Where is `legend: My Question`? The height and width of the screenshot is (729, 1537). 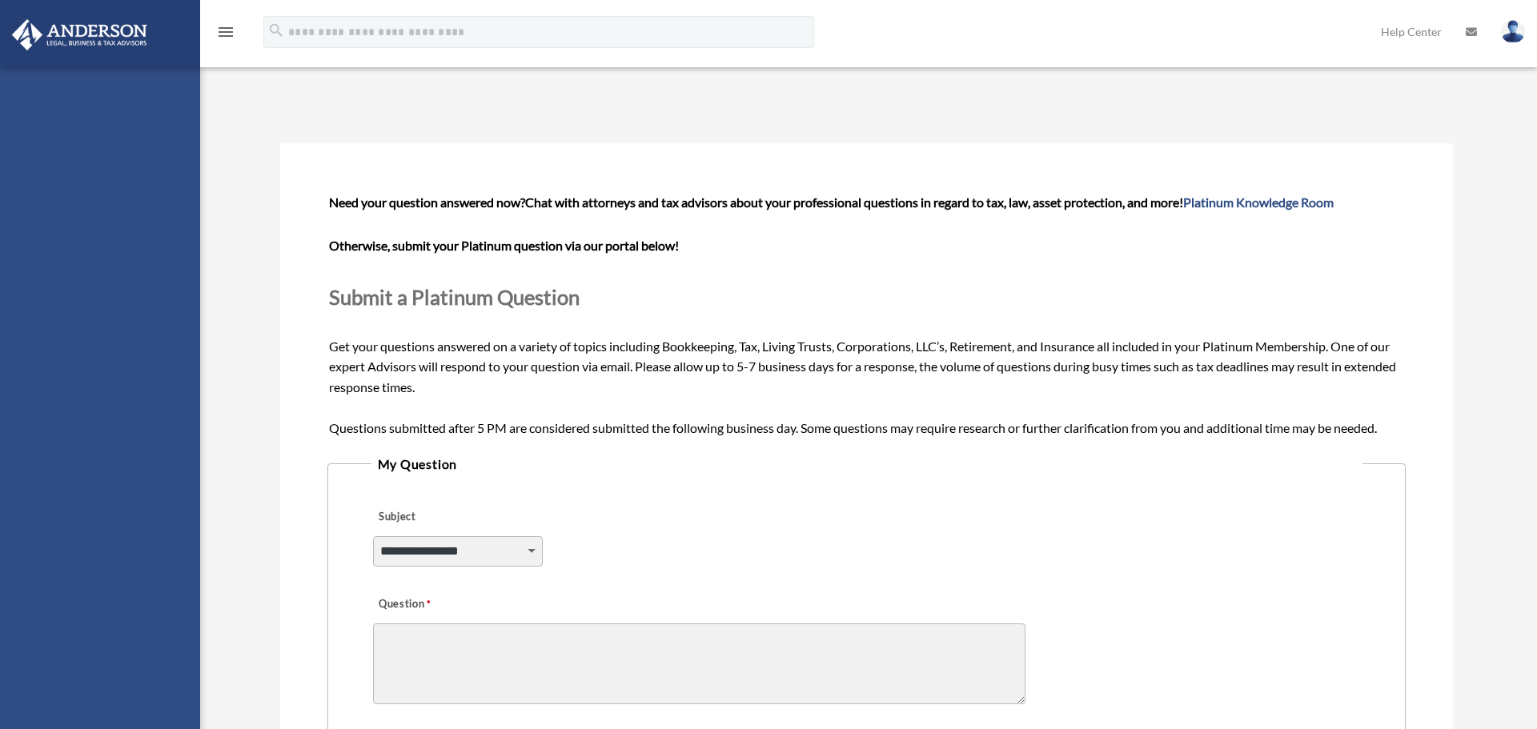
legend: My Question is located at coordinates (867, 464).